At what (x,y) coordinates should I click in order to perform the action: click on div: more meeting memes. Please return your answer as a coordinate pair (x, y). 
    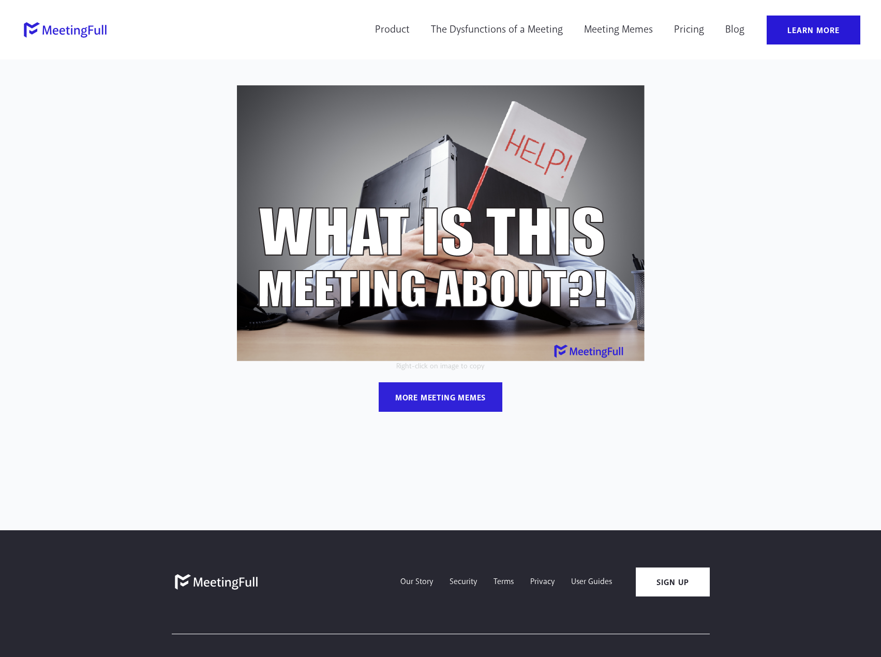
    Looking at the image, I should click on (440, 398).